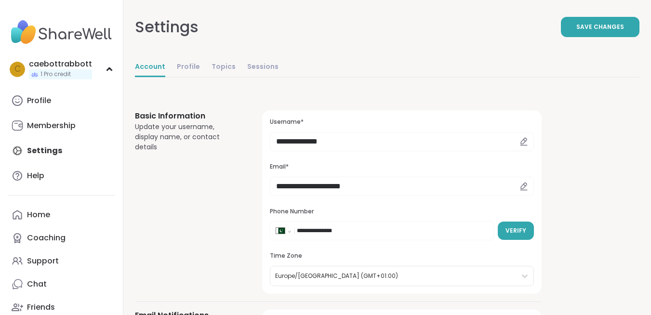 This screenshot has width=651, height=315. I want to click on h3: Basic Information, so click(187, 116).